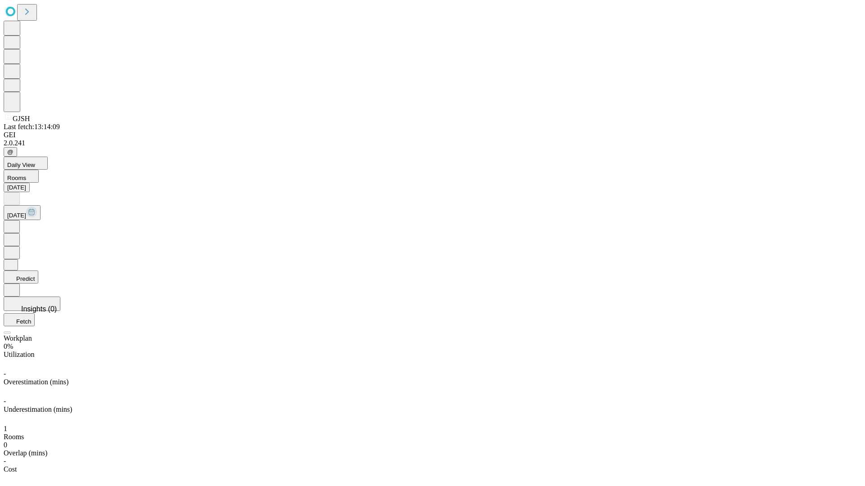 This screenshot has height=486, width=865. Describe the element at coordinates (21, 176) in the screenshot. I see `button: Rooms` at that location.